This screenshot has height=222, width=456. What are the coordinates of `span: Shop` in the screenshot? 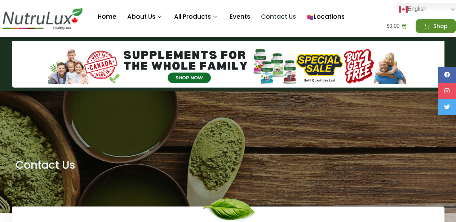 It's located at (440, 26).